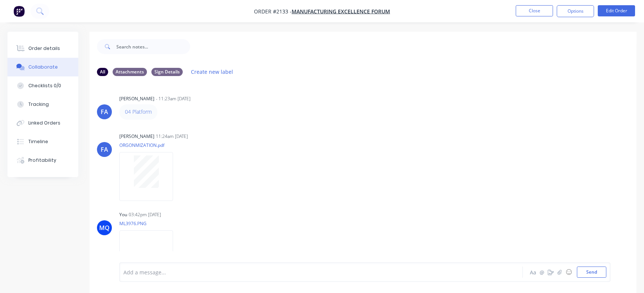 Image resolution: width=644 pixels, height=293 pixels. Describe the element at coordinates (150, 223) in the screenshot. I see `p: ML3976.PNG` at that location.